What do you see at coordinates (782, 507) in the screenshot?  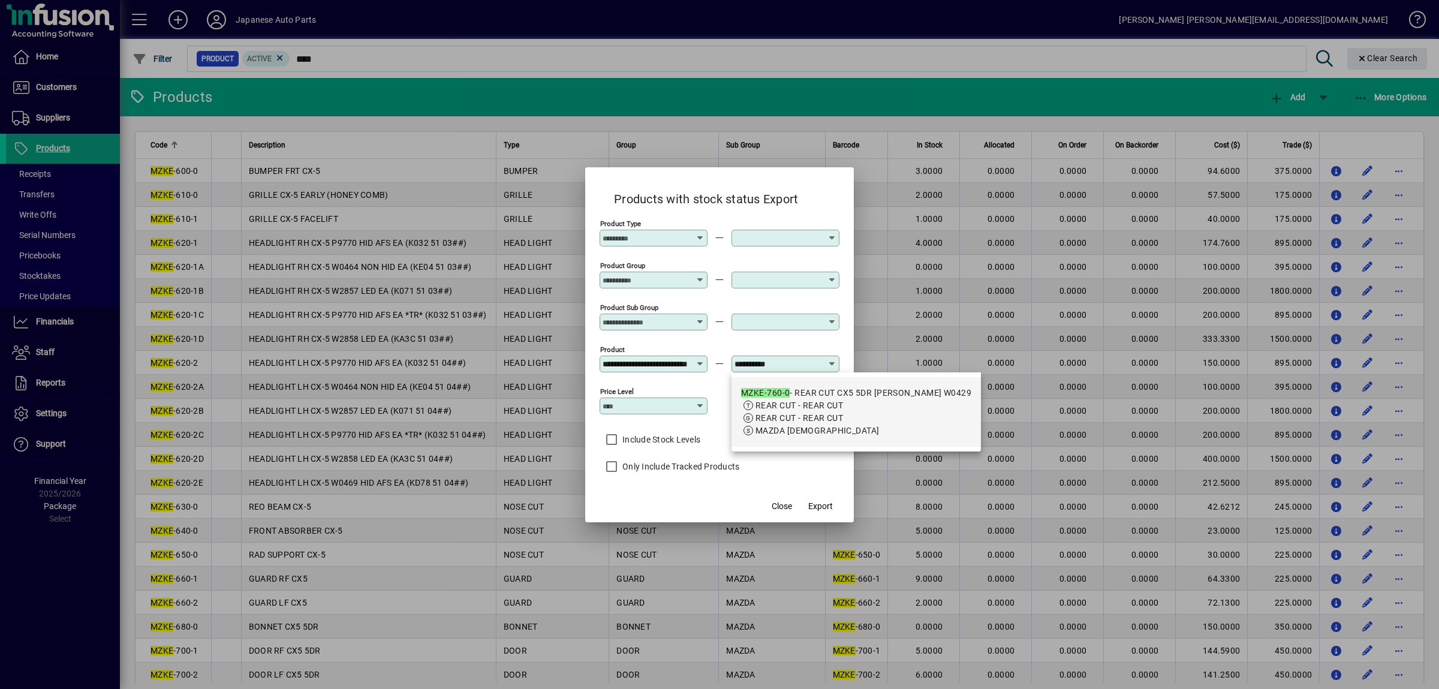 I see `button: Close` at bounding box center [782, 507].